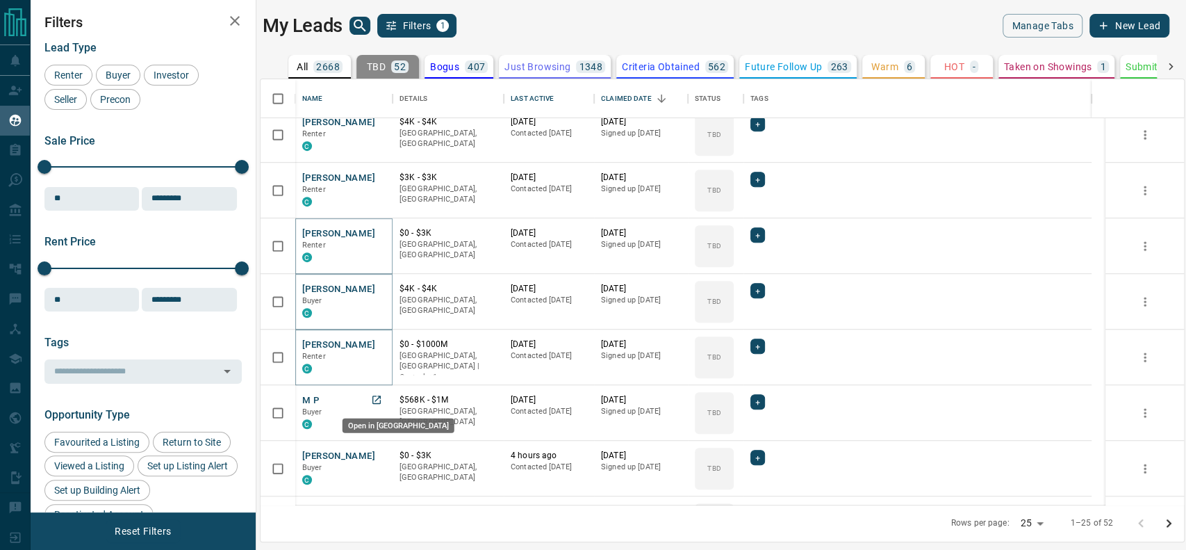 The height and width of the screenshot is (550, 1186). I want to click on span: Lead Type, so click(70, 47).